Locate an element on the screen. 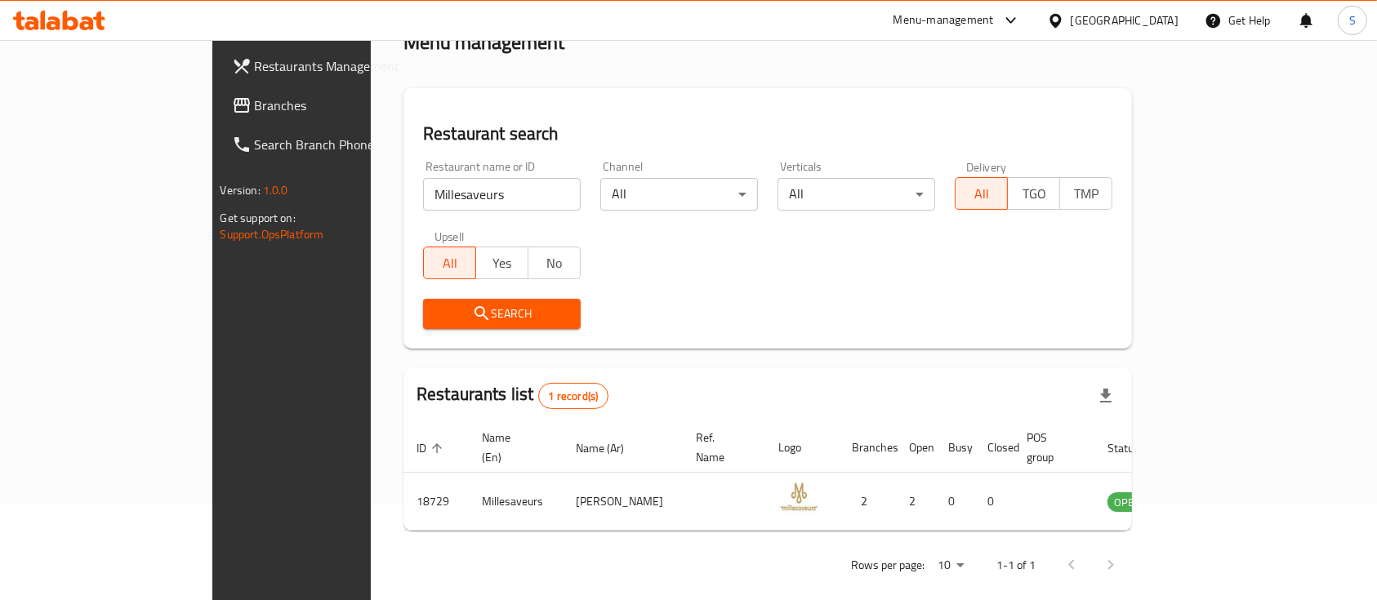 The width and height of the screenshot is (1377, 600). a: Restaurants Management is located at coordinates (331, 66).